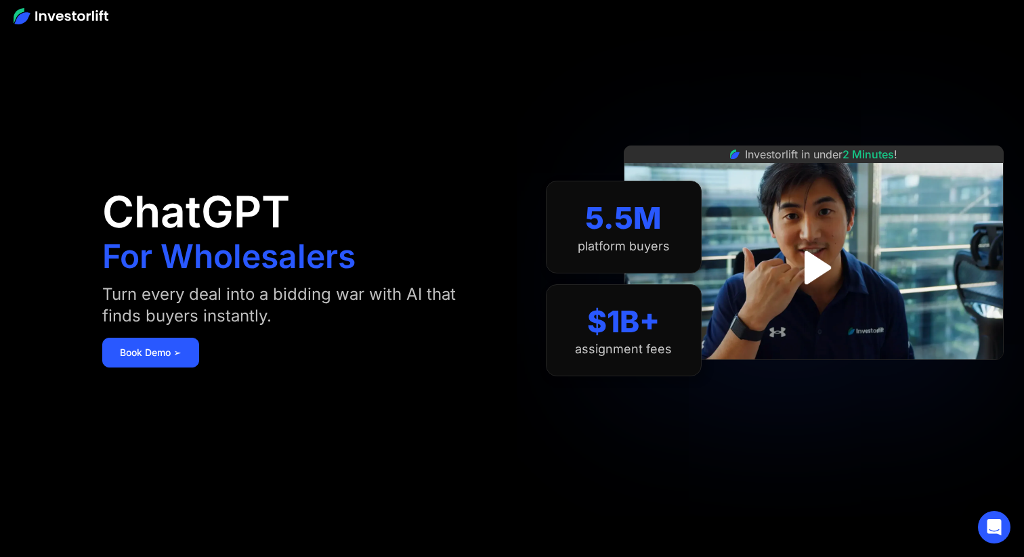  Describe the element at coordinates (813, 267) in the screenshot. I see `a: open lightbox` at that location.